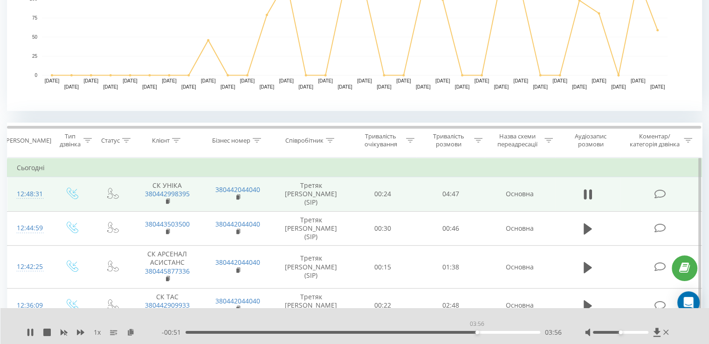 This screenshot has height=344, width=709. I want to click on text: 75, so click(35, 18).